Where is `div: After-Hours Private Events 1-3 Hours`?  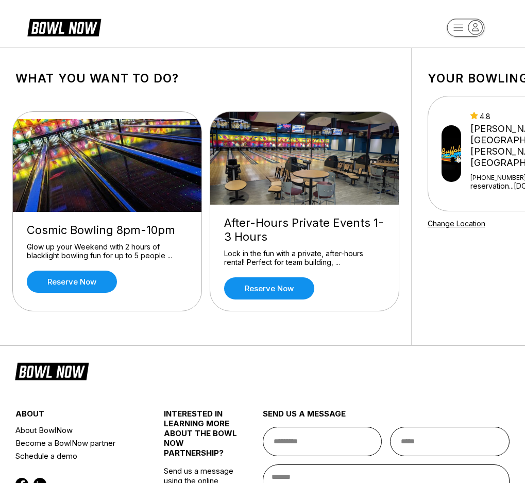 div: After-Hours Private Events 1-3 Hours is located at coordinates (304, 230).